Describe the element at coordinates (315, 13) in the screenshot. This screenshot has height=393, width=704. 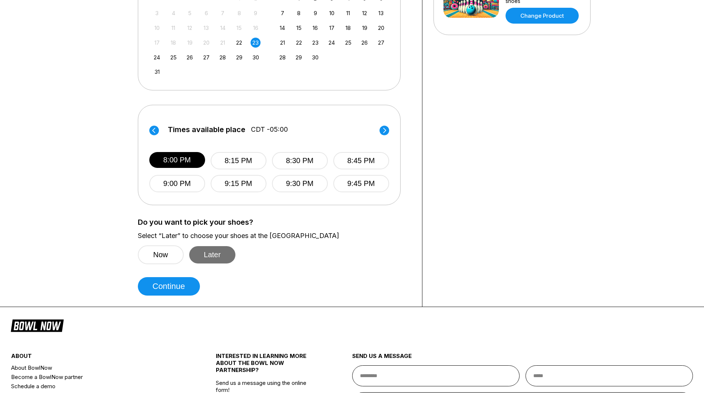
I see `div: Choose Tuesday, September 9th, 2025` at that location.